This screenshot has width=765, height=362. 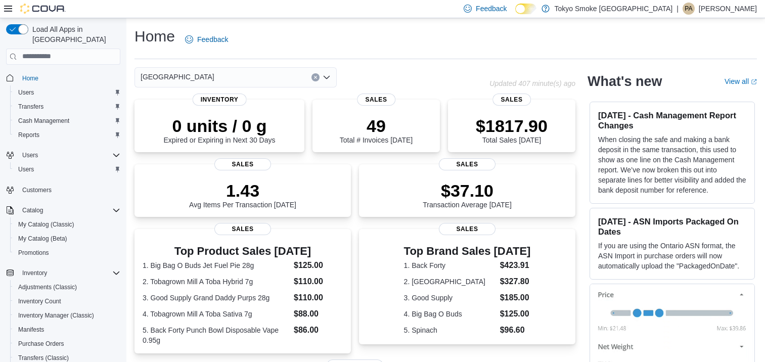 I want to click on a: Purchase Orders, so click(x=41, y=344).